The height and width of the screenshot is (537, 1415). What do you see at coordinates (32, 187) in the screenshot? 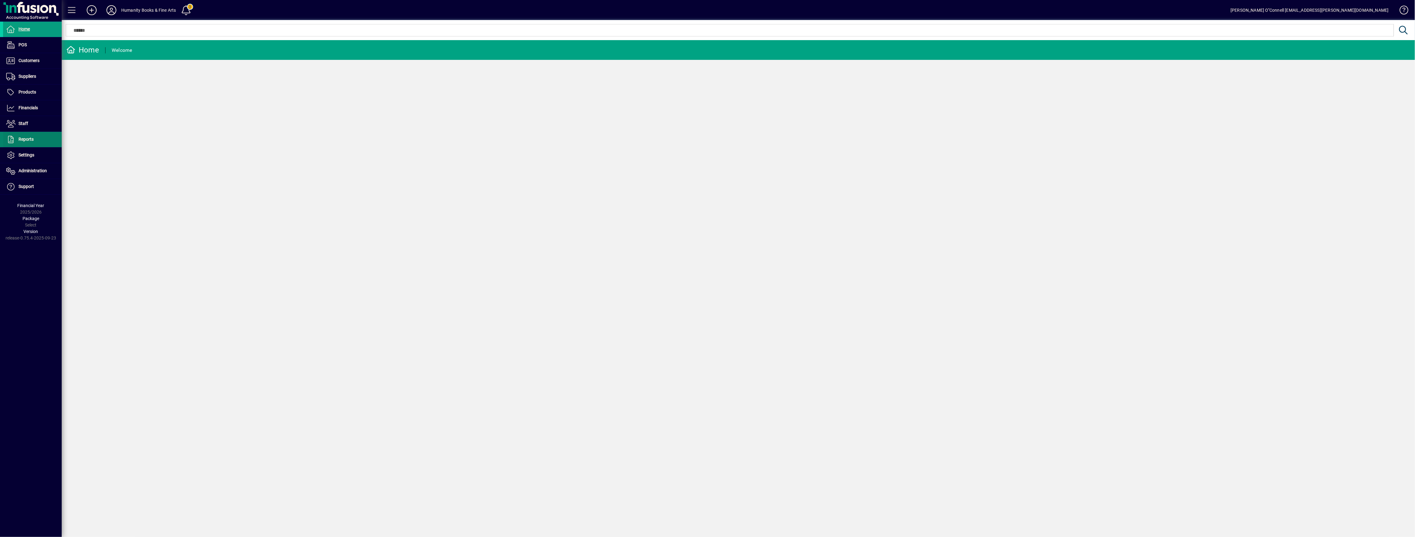
I see `a: Support` at bounding box center [32, 187].